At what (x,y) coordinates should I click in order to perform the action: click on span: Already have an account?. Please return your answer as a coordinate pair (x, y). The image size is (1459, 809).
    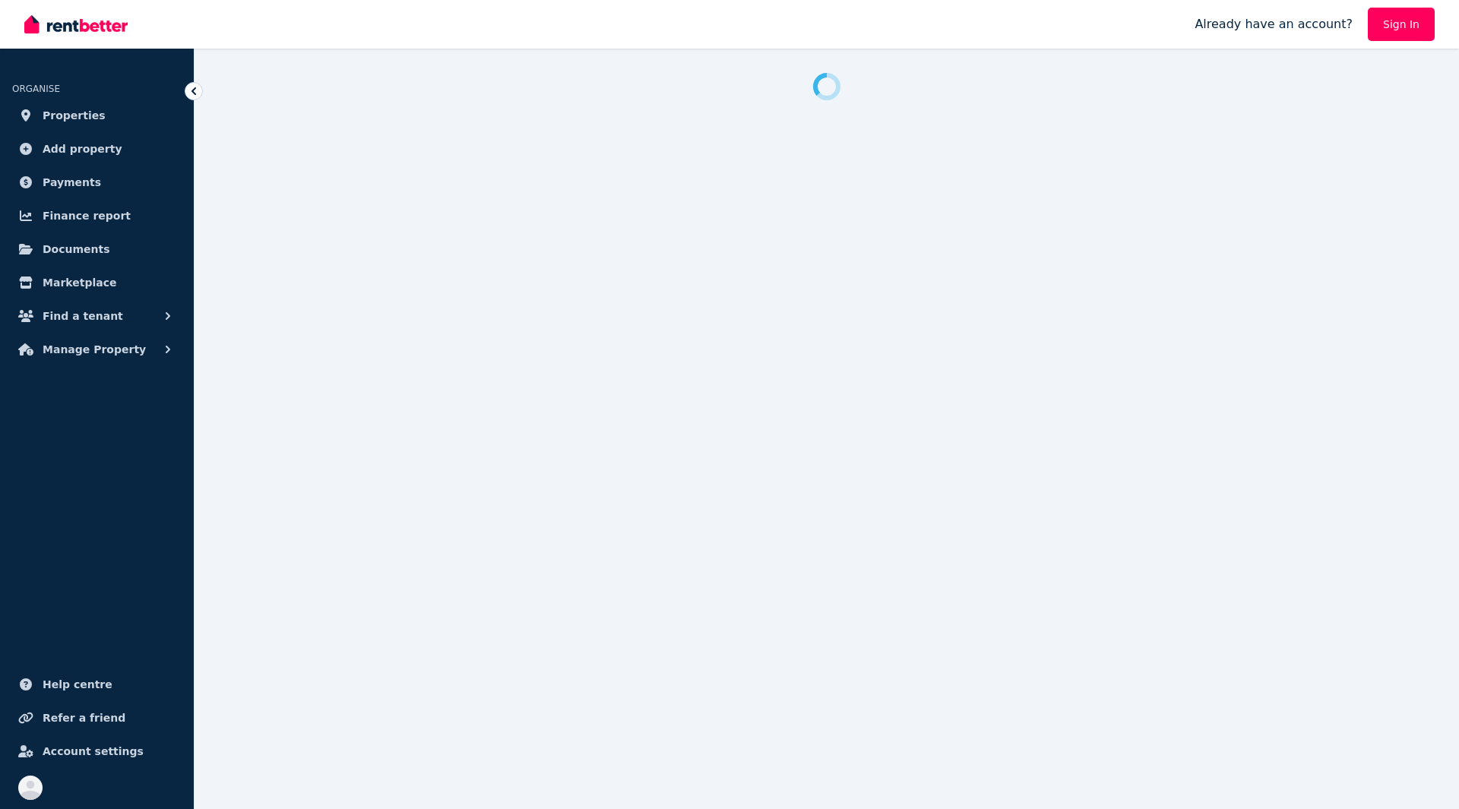
    Looking at the image, I should click on (1274, 24).